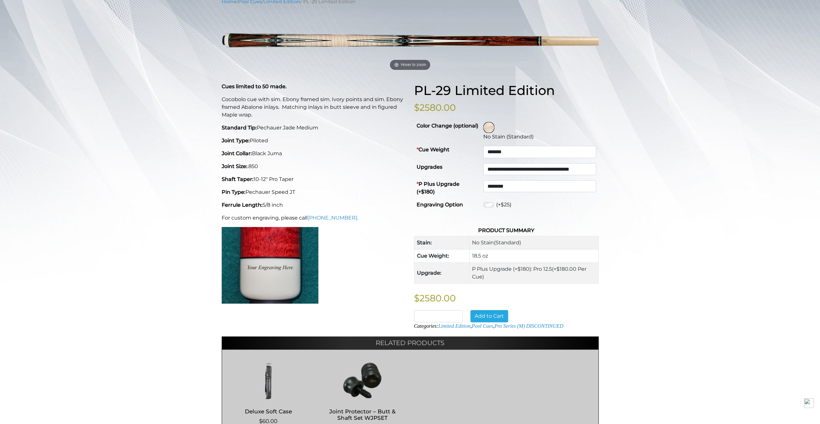  Describe the element at coordinates (237, 153) in the screenshot. I see `strong: Joint Collar:` at that location.